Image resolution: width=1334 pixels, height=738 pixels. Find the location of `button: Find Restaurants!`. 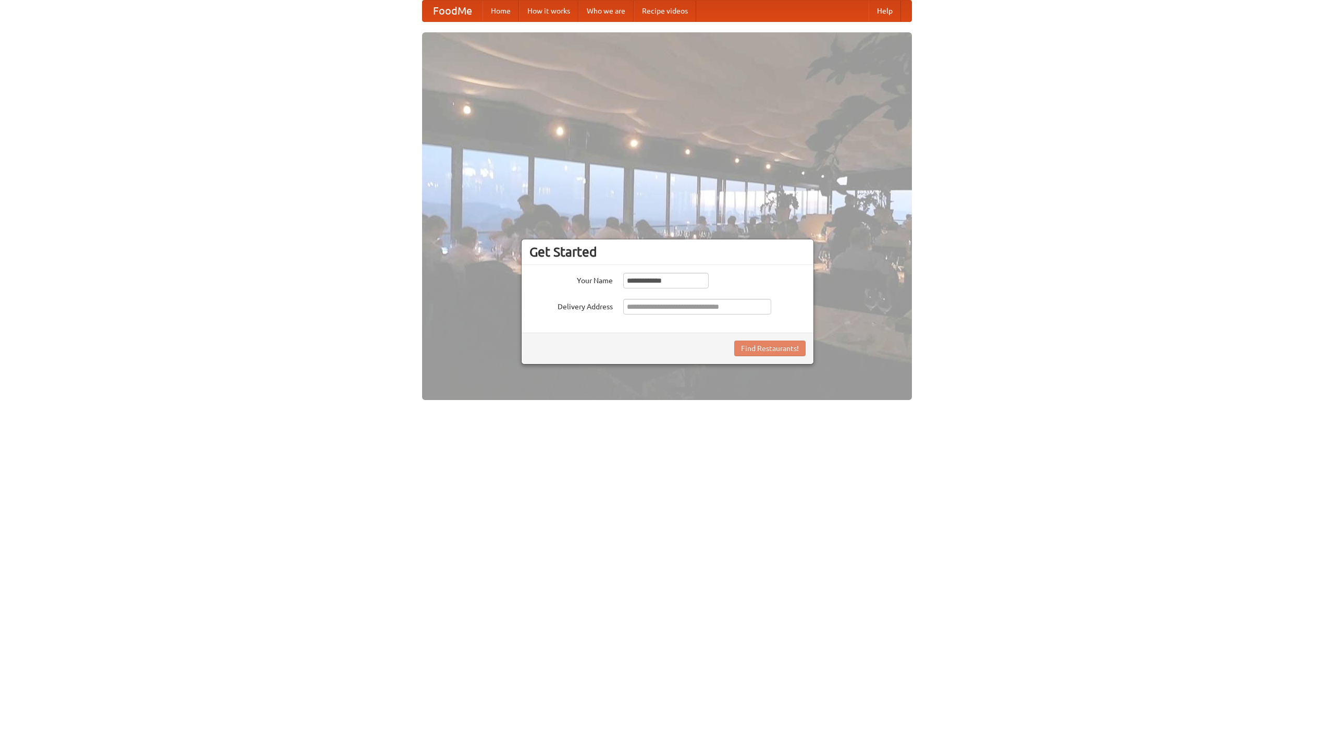

button: Find Restaurants! is located at coordinates (770, 348).